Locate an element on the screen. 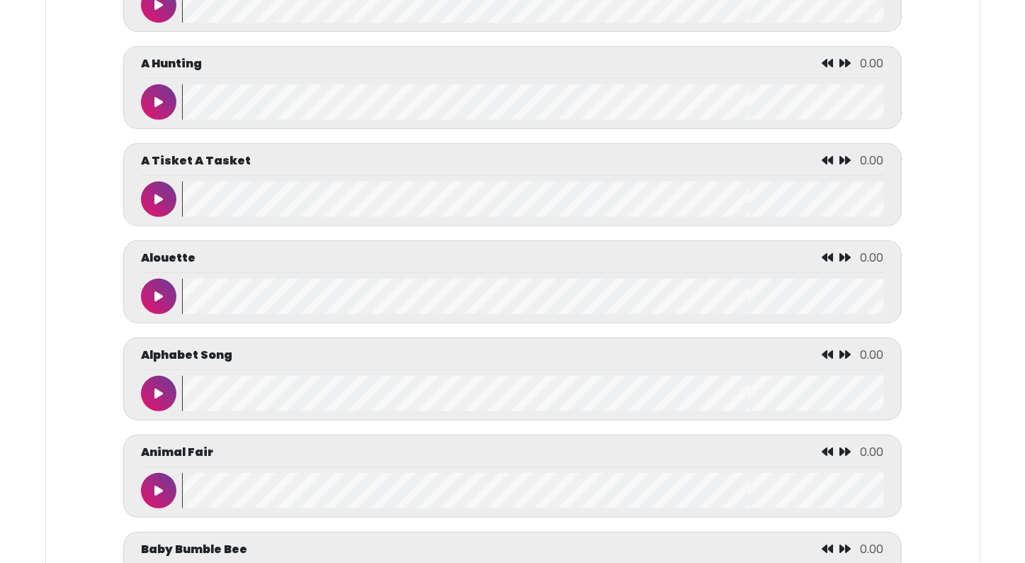 This screenshot has height=563, width=1025. p: Alouette is located at coordinates (168, 258).